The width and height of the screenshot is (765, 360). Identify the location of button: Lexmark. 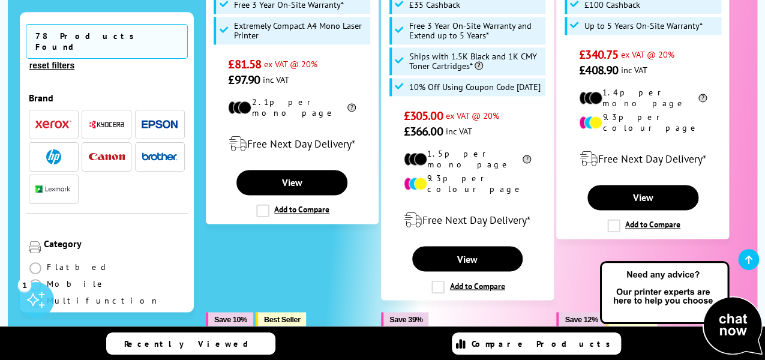
(53, 189).